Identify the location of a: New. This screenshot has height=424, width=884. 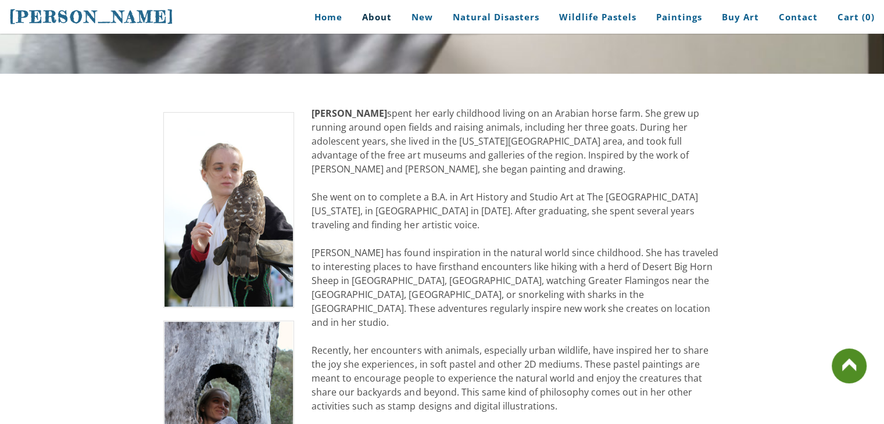
(422, 17).